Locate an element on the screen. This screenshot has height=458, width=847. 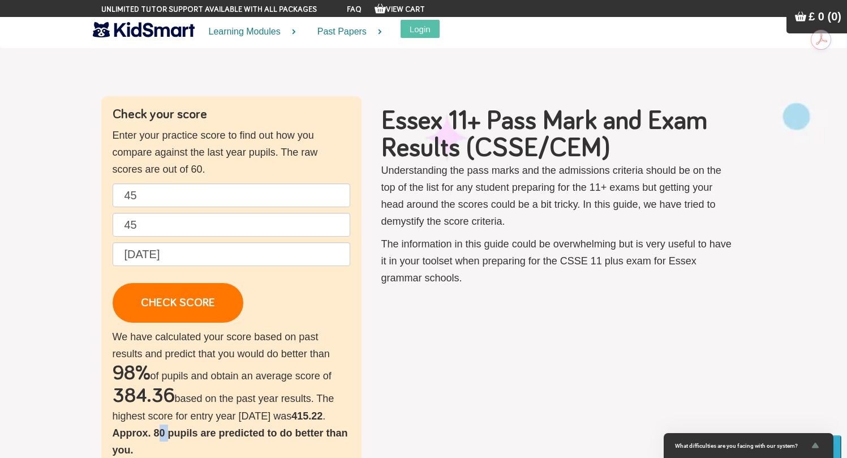
p: Enter your practice score to find out how you compare against the last year pupils. The raw score... is located at coordinates (231, 152).